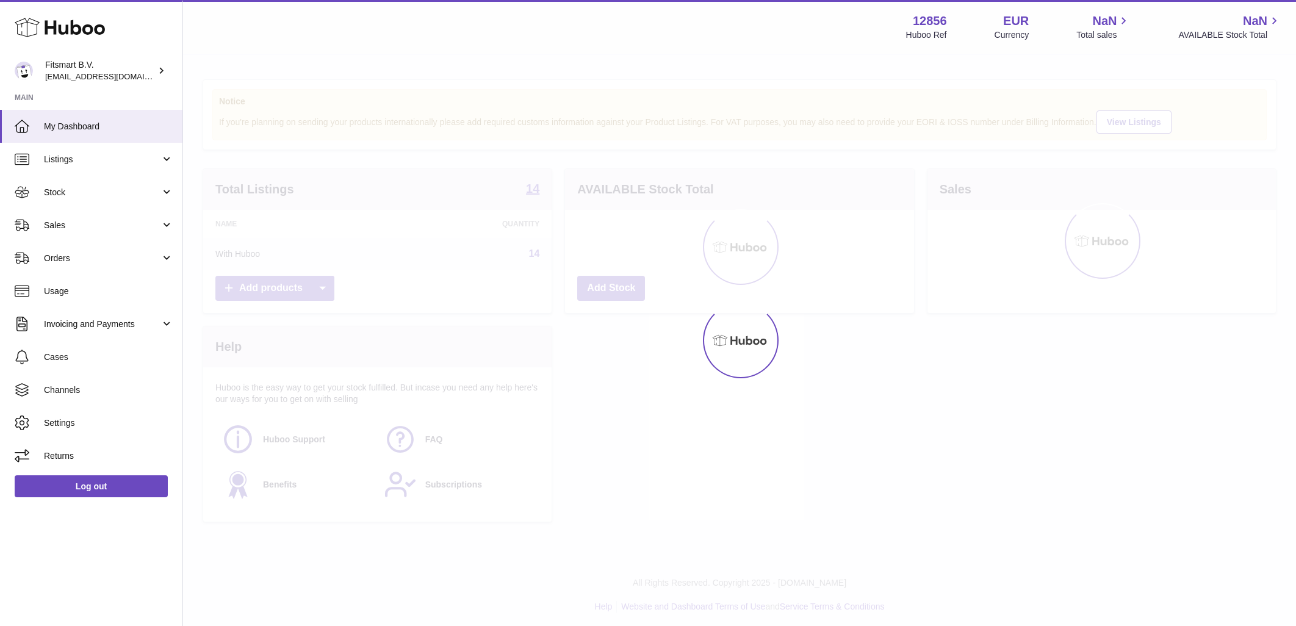 The image size is (1296, 626). What do you see at coordinates (102, 159) in the screenshot?
I see `span: Listings` at bounding box center [102, 159].